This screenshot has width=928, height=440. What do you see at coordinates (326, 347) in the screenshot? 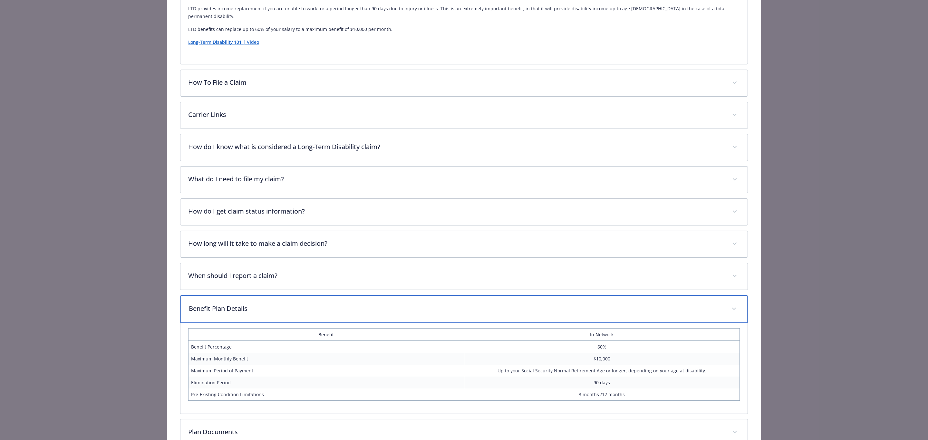
I see `td: Benefit Percentage` at bounding box center [326, 347].